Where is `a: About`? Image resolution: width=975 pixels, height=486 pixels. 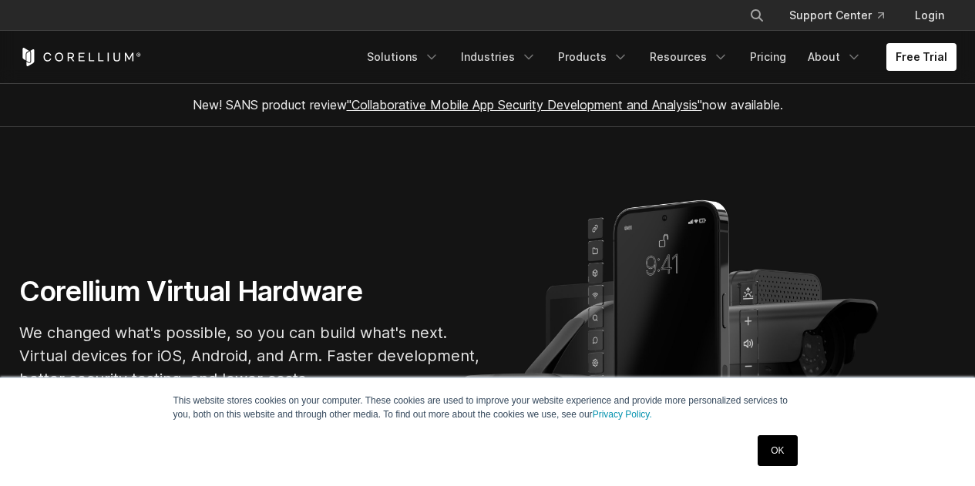 a: About is located at coordinates (835, 57).